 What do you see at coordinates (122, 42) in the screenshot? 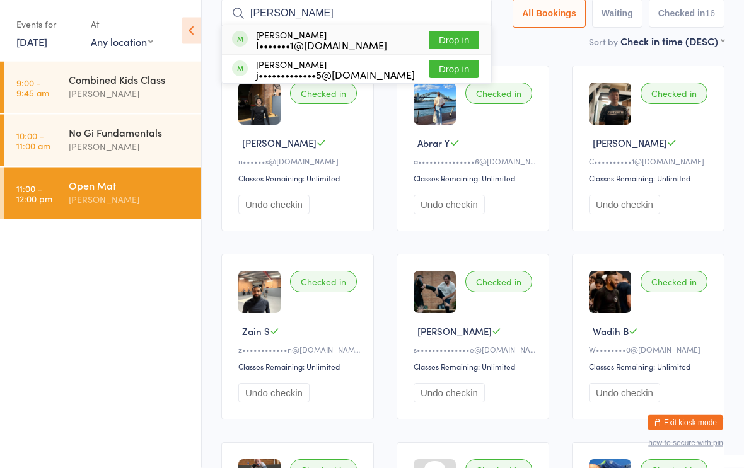
I see `div: Any location` at bounding box center [122, 42].